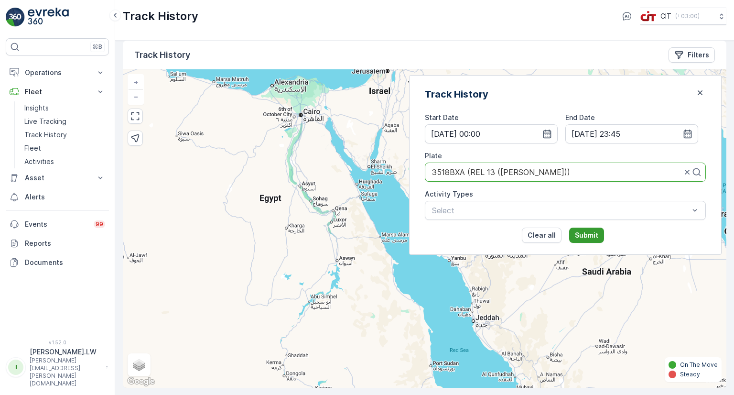  What do you see at coordinates (98, 47) in the screenshot?
I see `p: ⌘B` at bounding box center [98, 47].